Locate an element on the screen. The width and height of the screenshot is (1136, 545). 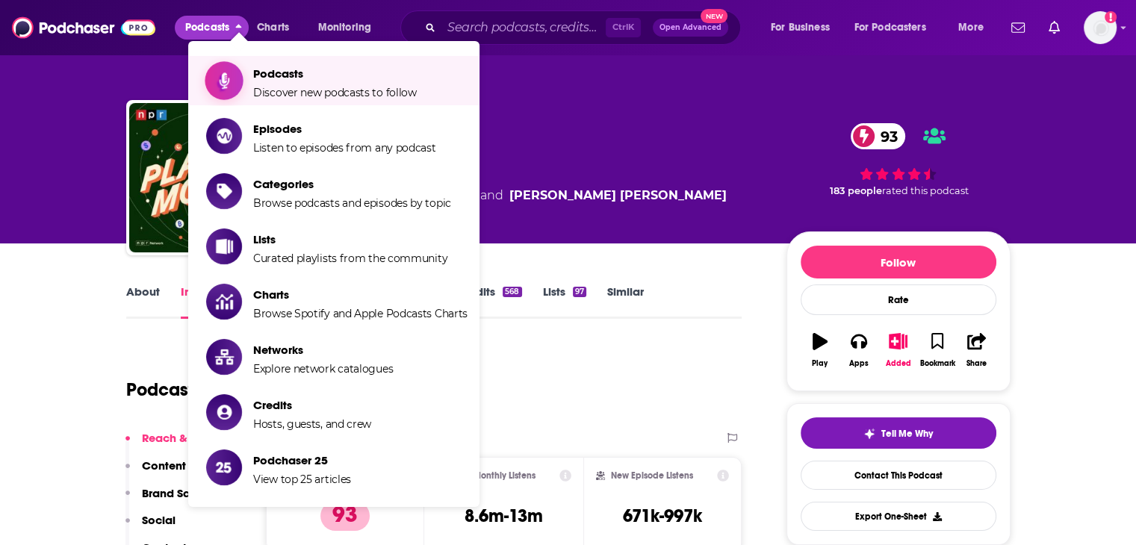
span: Listen to episodes from any podcast is located at coordinates (344, 148).